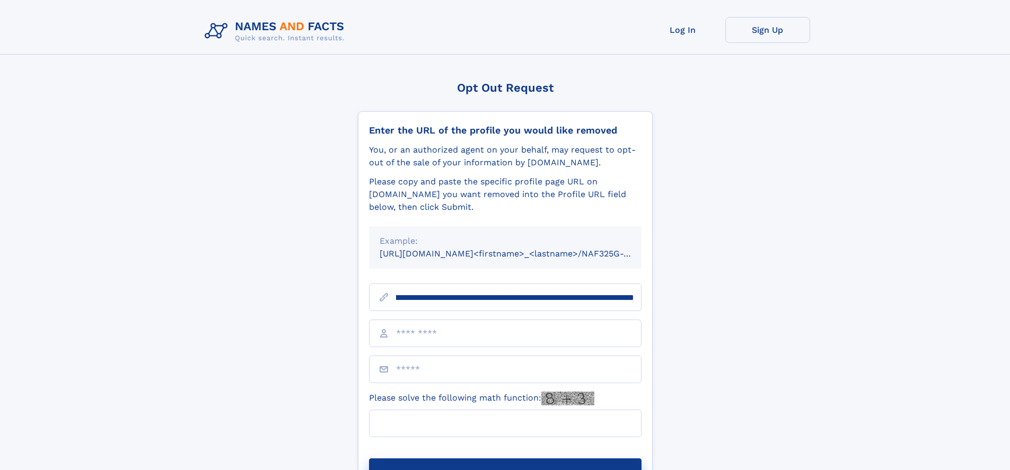  What do you see at coordinates (505, 130) in the screenshot?
I see `div: Enter the URL of the profile you would like removed` at bounding box center [505, 130].